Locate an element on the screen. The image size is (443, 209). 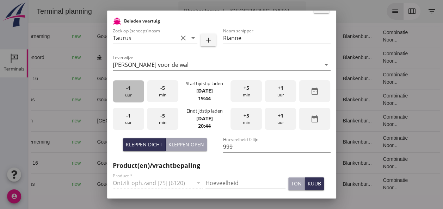
div: kuub is located at coordinates (314, 184).